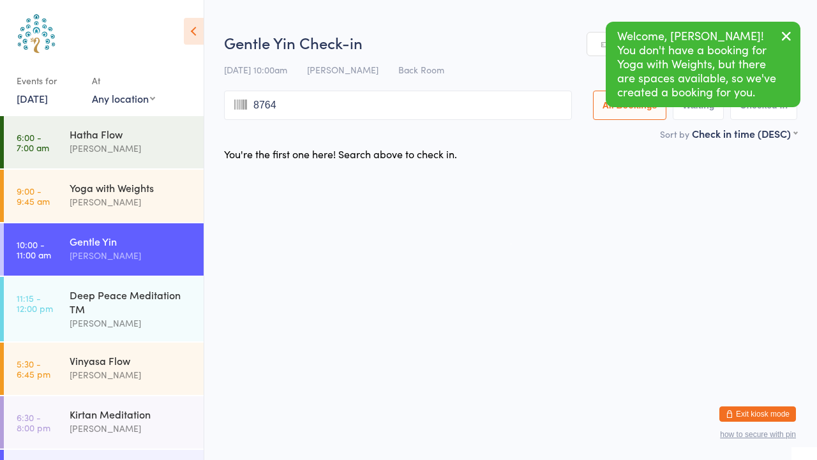 This screenshot has height=460, width=817. Describe the element at coordinates (421, 70) in the screenshot. I see `span: Back Room` at that location.